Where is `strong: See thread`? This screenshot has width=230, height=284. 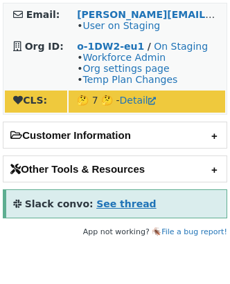 strong: See thread is located at coordinates (126, 204).